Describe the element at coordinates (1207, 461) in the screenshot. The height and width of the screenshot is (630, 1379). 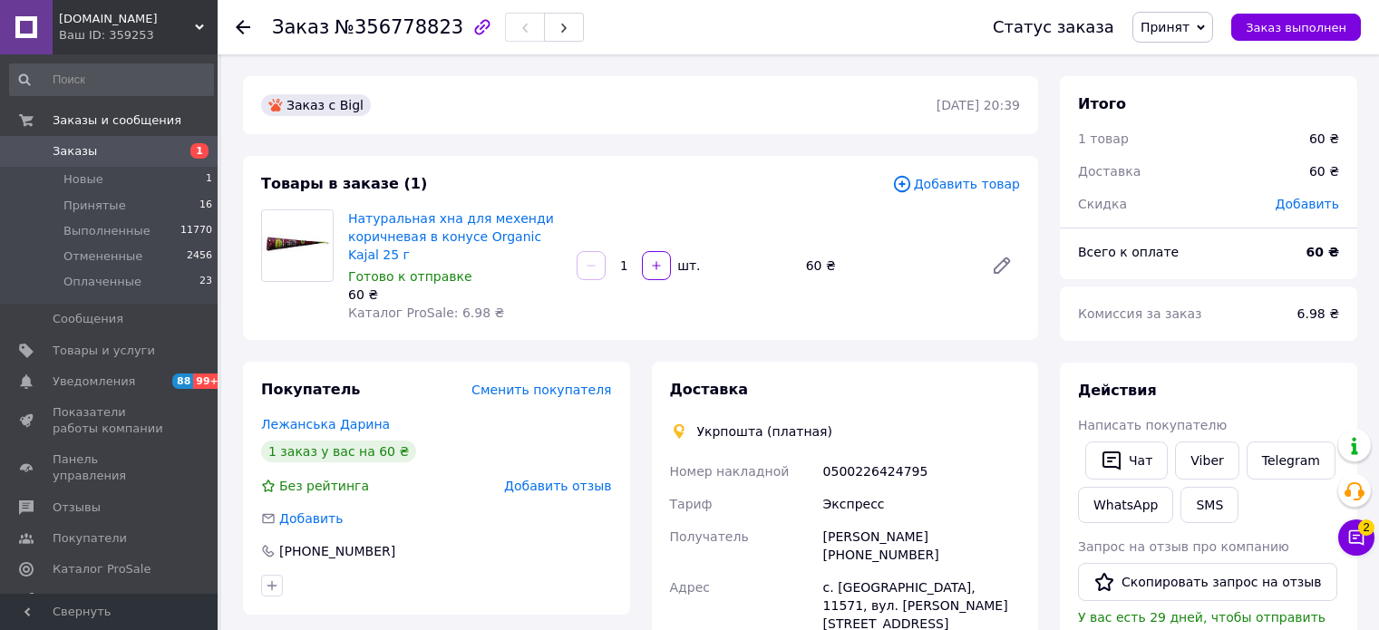
I see `a: Viber` at that location.